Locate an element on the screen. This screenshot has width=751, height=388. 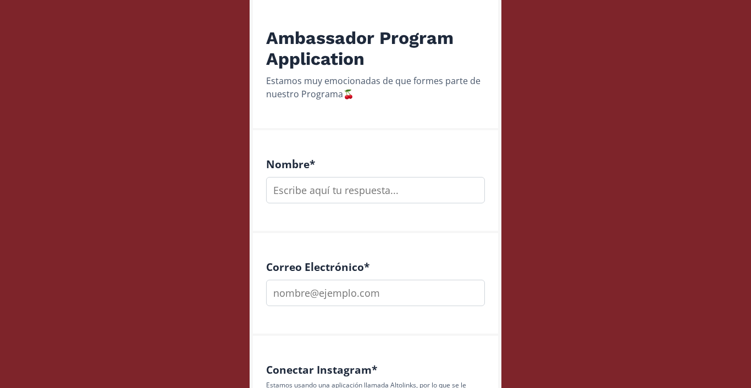
h4: Conectar Instagram * is located at coordinates (375, 369).